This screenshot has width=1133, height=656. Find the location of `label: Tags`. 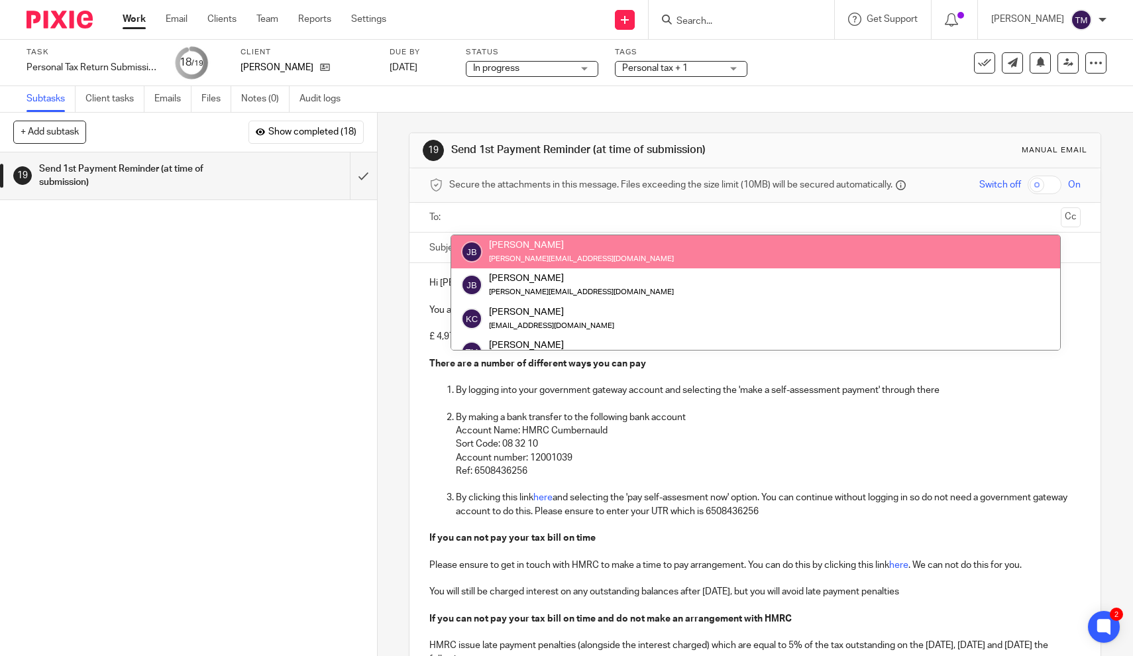

label: Tags is located at coordinates (681, 52).